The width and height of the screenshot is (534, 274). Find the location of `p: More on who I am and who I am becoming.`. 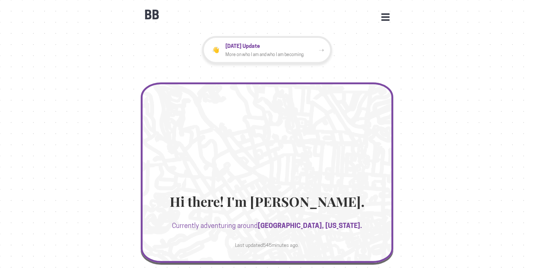

p: More on who I am and who I am becoming. is located at coordinates (272, 55).